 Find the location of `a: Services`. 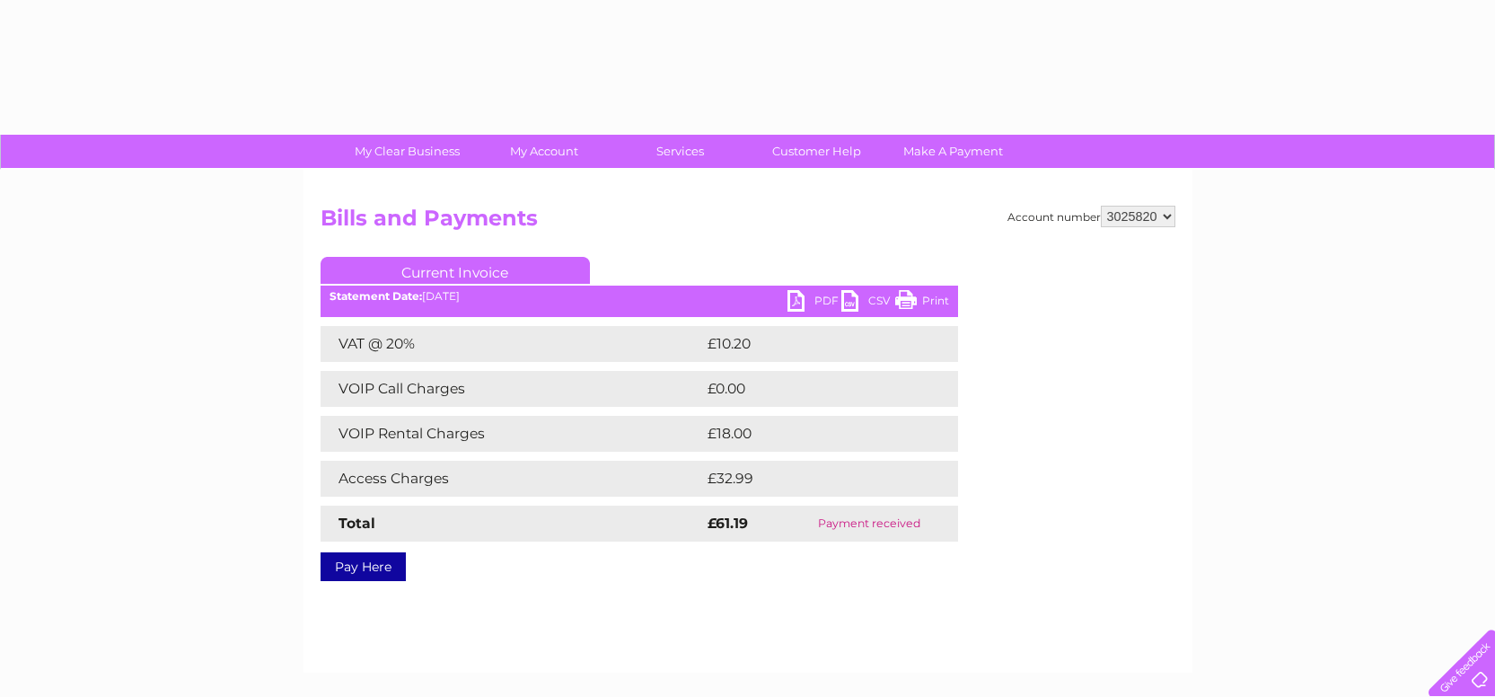

a: Services is located at coordinates (680, 151).